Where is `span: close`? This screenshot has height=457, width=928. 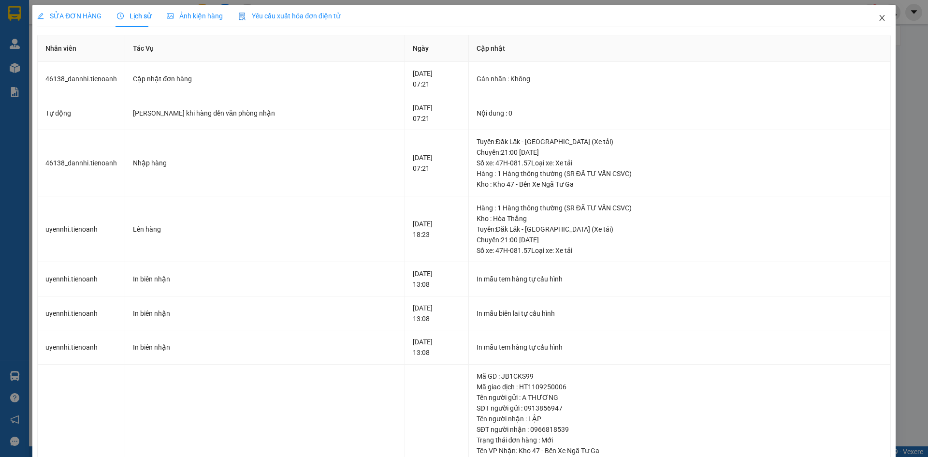
span: close is located at coordinates (882, 18).